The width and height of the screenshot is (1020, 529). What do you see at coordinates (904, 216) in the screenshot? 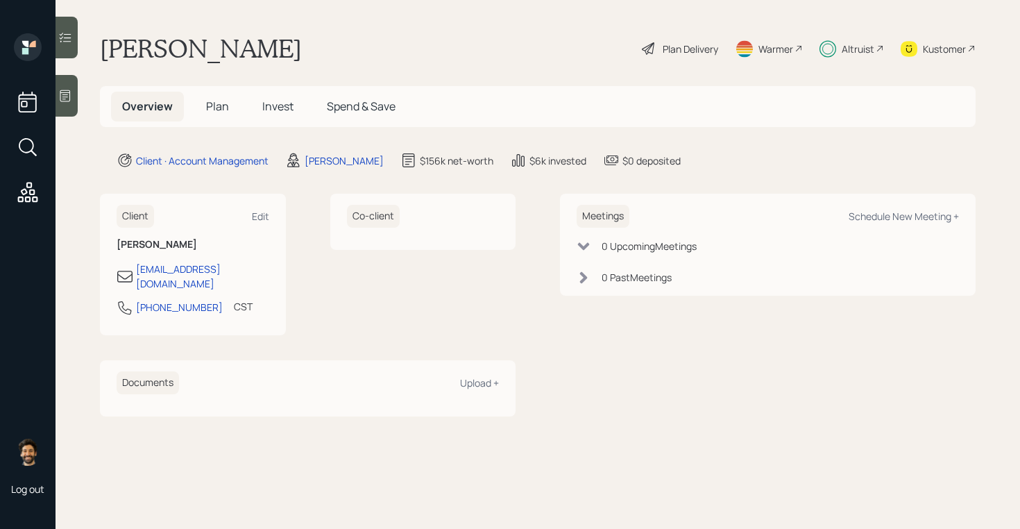
I see `div: Schedule New Meeting +` at bounding box center [904, 216].